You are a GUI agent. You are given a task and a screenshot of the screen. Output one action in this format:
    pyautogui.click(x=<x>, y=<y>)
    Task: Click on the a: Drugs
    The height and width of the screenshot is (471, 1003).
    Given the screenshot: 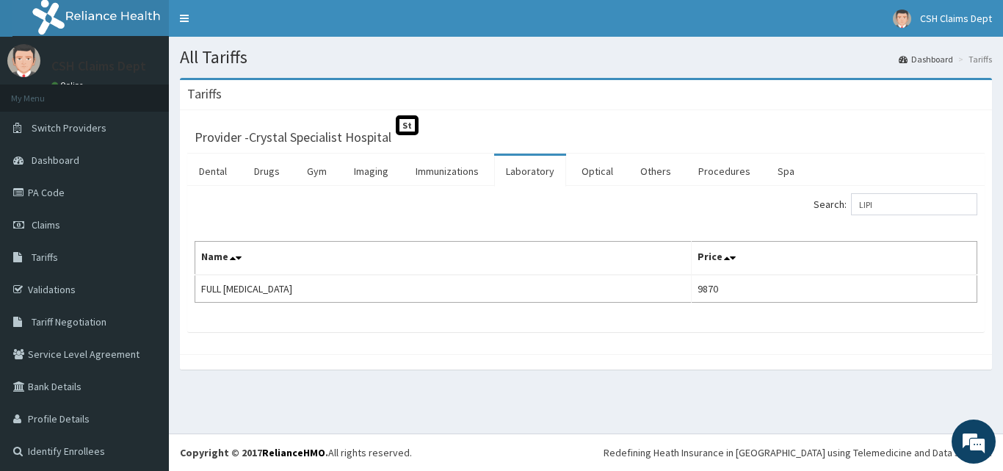 What is the action you would take?
    pyautogui.click(x=266, y=171)
    